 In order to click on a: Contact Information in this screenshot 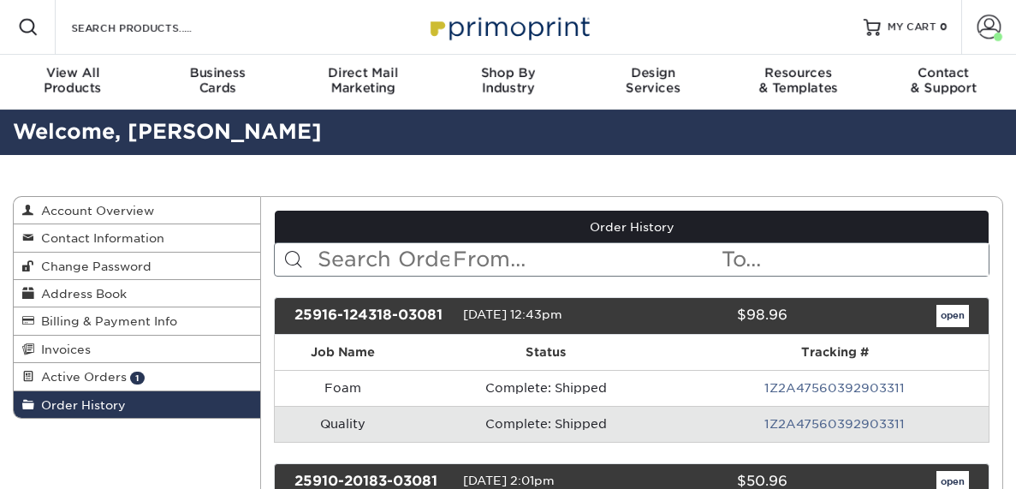, I will do `click(137, 238)`.